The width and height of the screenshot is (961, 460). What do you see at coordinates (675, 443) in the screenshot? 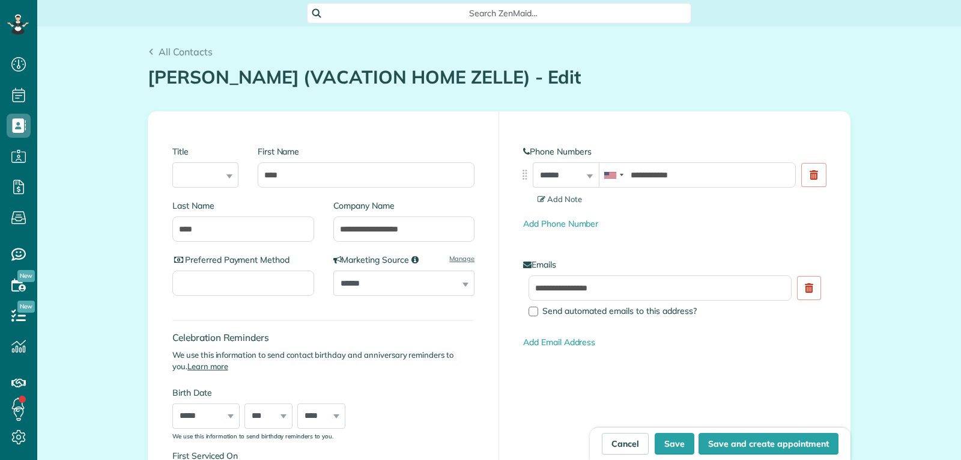
I see `button: Save` at bounding box center [675, 443].